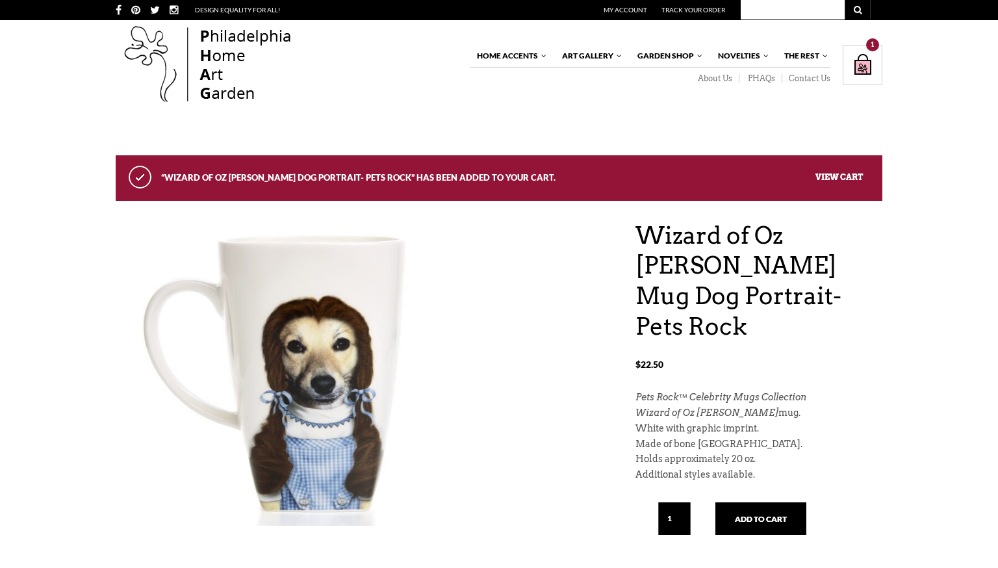 The image size is (998, 568). What do you see at coordinates (839, 176) in the screenshot?
I see `a: View cart` at bounding box center [839, 176].